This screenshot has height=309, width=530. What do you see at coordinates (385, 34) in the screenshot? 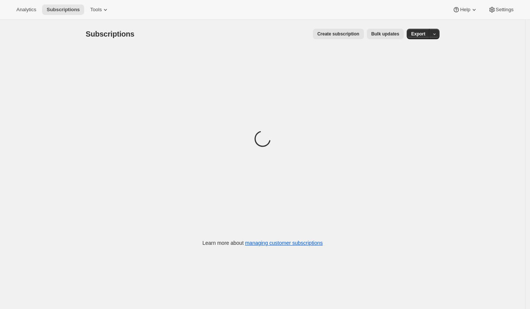
I see `span: Bulk updates` at bounding box center [385, 34].